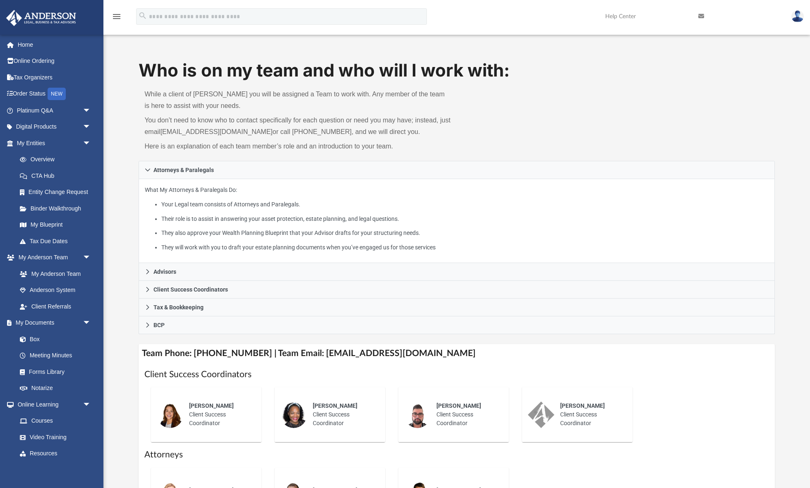  What do you see at coordinates (117, 19) in the screenshot?
I see `a: menu` at bounding box center [117, 19].